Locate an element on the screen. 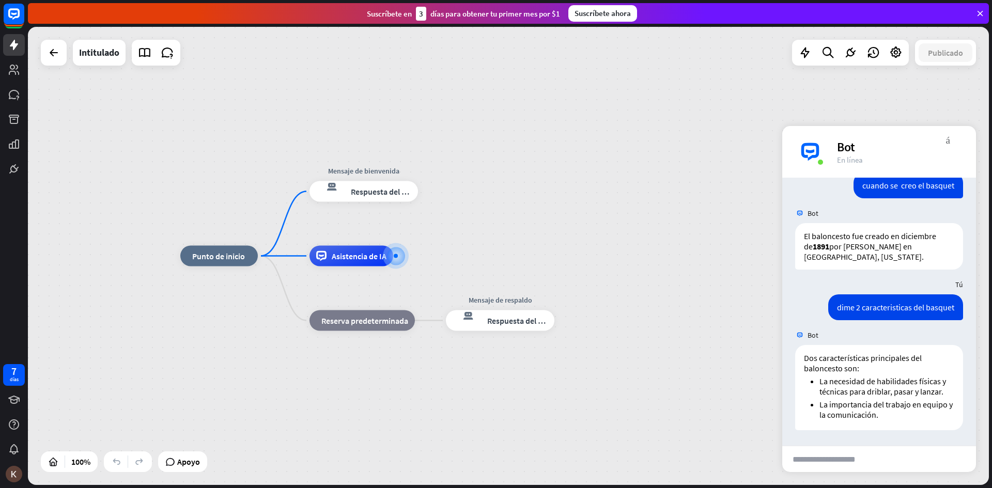  font: Tú is located at coordinates (958, 285).